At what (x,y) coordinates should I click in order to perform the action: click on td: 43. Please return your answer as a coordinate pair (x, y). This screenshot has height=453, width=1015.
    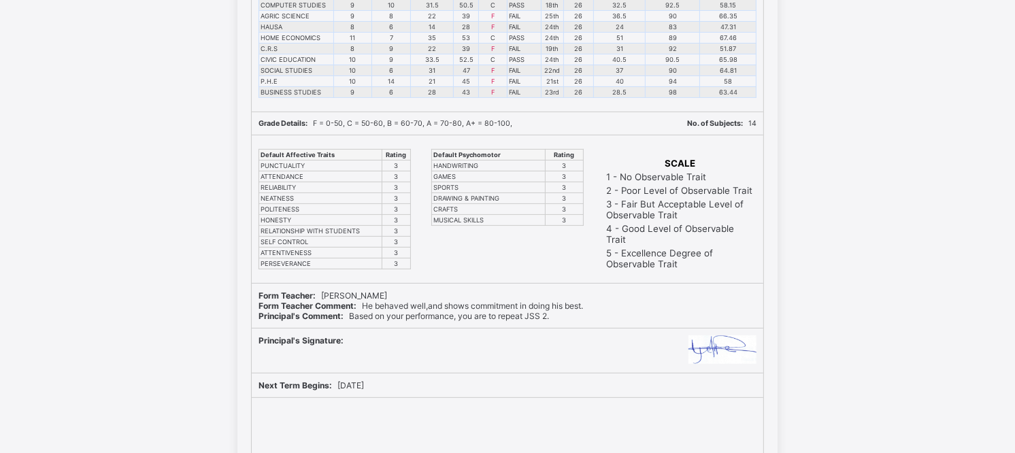
    Looking at the image, I should click on (466, 92).